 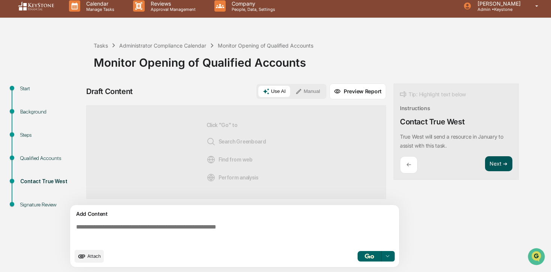 What do you see at coordinates (235, 214) in the screenshot?
I see `div: Add Content` at bounding box center [235, 214].